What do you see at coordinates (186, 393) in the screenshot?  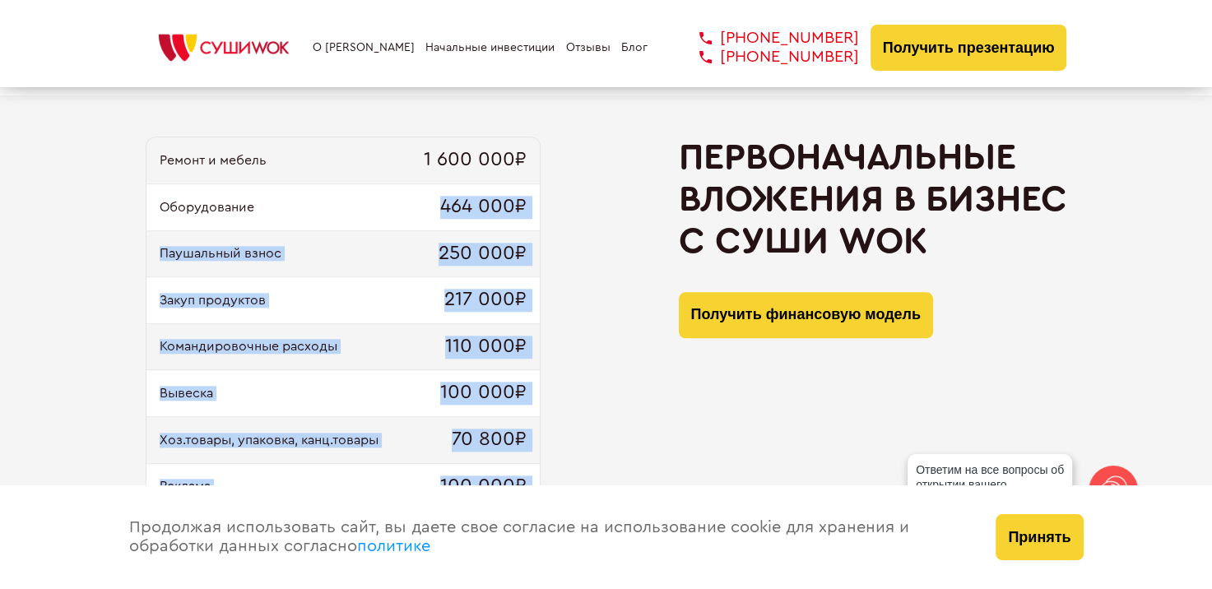 I see `span: Вывеска` at bounding box center [186, 393].